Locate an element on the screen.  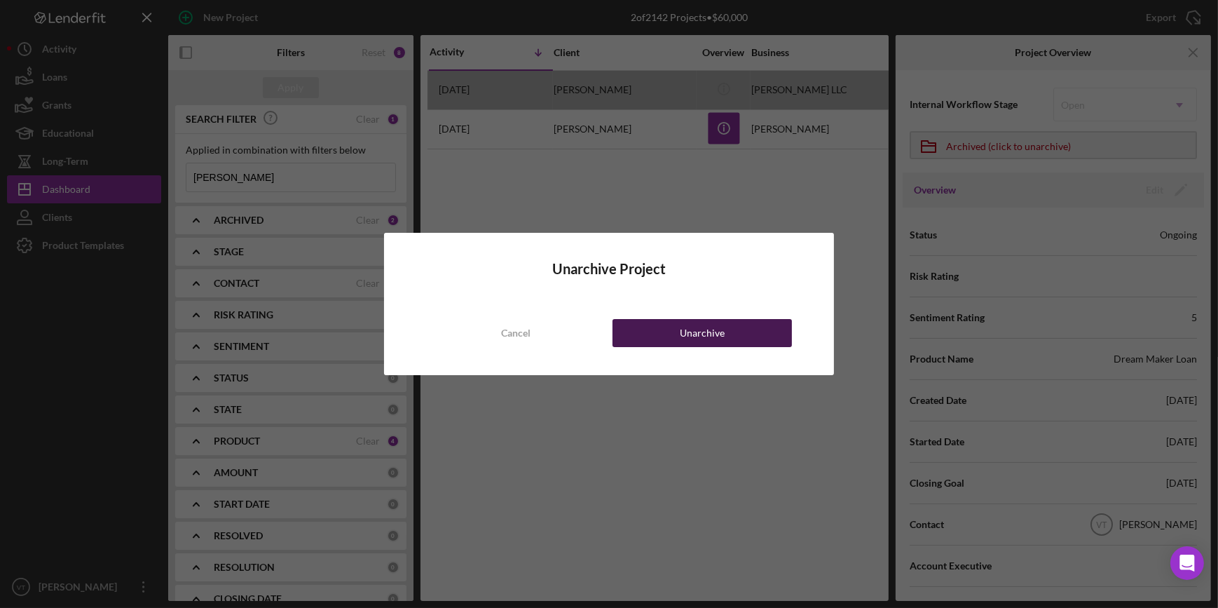
h4: Unarchive Project is located at coordinates (608, 268).